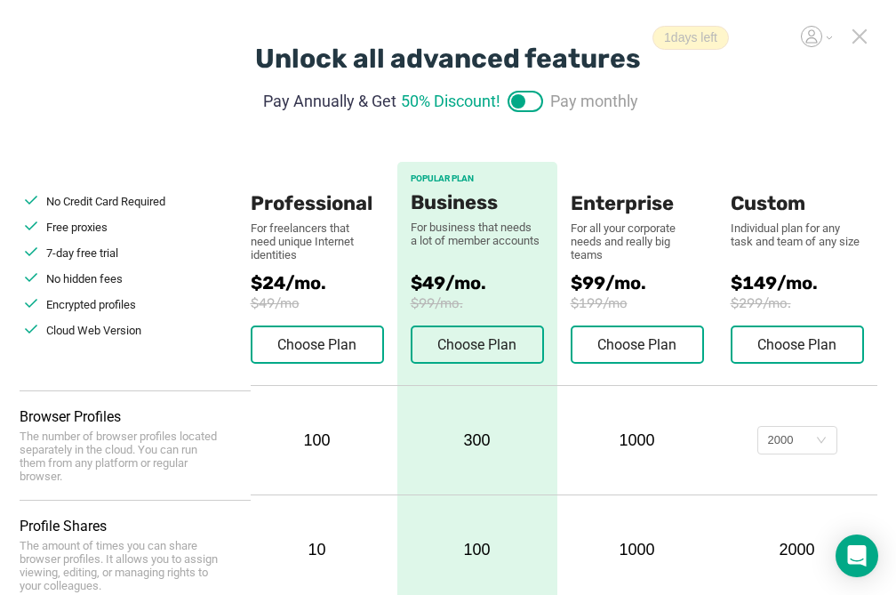 This screenshot has width=896, height=595. Describe the element at coordinates (651, 303) in the screenshot. I see `span: $199/mo` at that location.